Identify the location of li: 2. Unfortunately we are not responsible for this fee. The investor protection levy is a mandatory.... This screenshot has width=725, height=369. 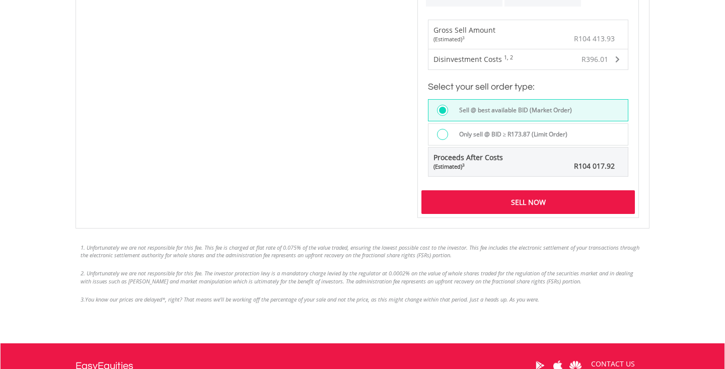
(363, 277).